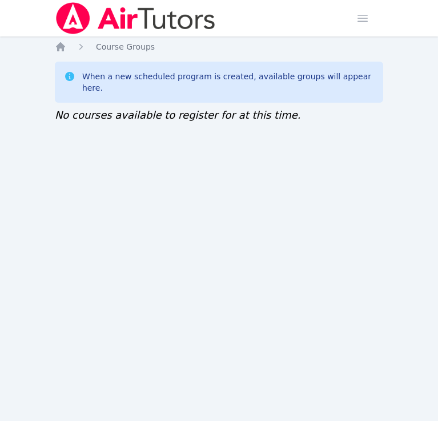  Describe the element at coordinates (178, 115) in the screenshot. I see `span: No courses available to register for at this time.` at that location.